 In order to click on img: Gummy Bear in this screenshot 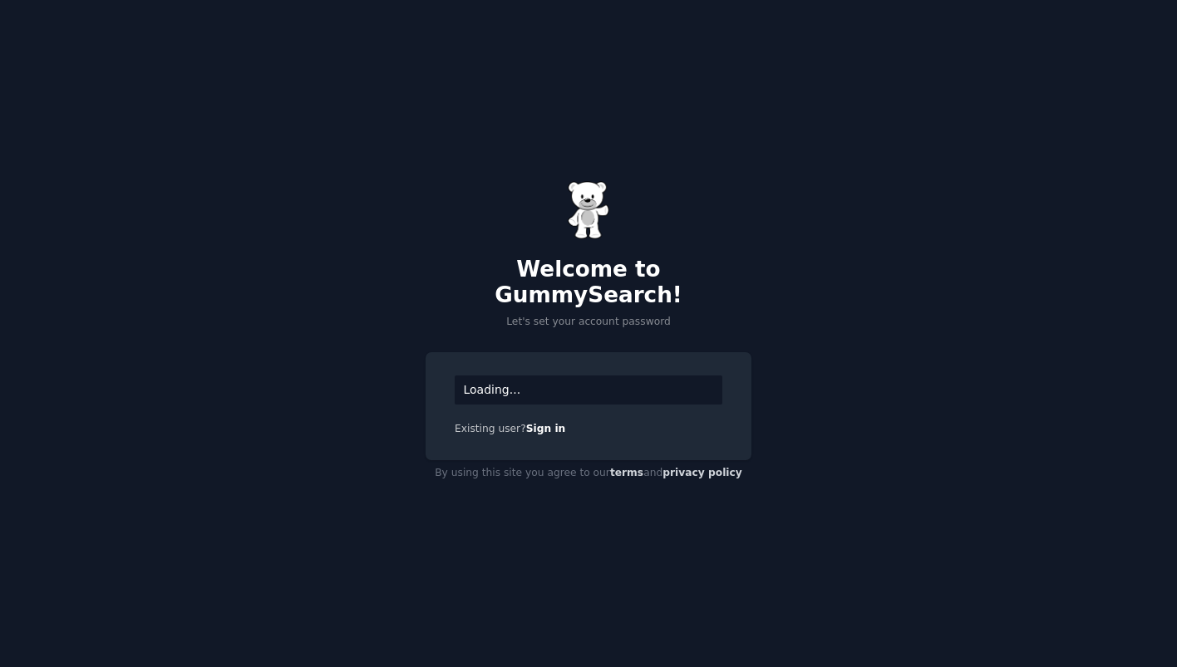, I will do `click(588, 210)`.